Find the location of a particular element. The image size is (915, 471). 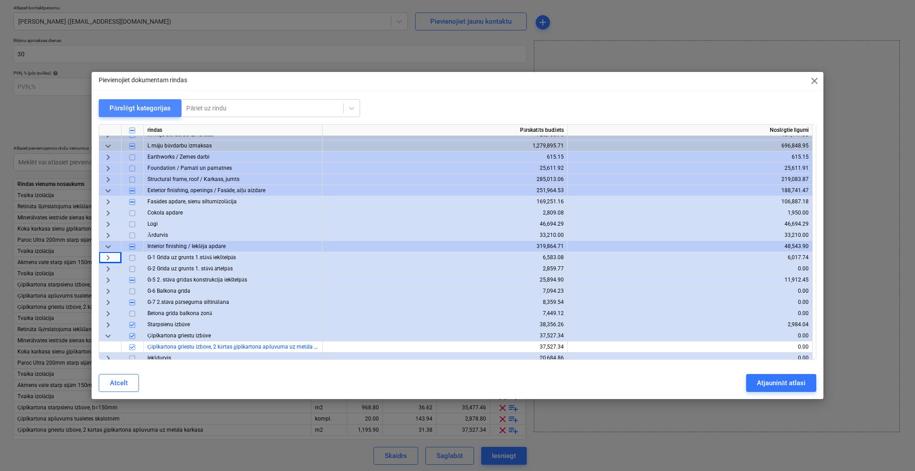

span: Iekšdurvis is located at coordinates (159, 358).